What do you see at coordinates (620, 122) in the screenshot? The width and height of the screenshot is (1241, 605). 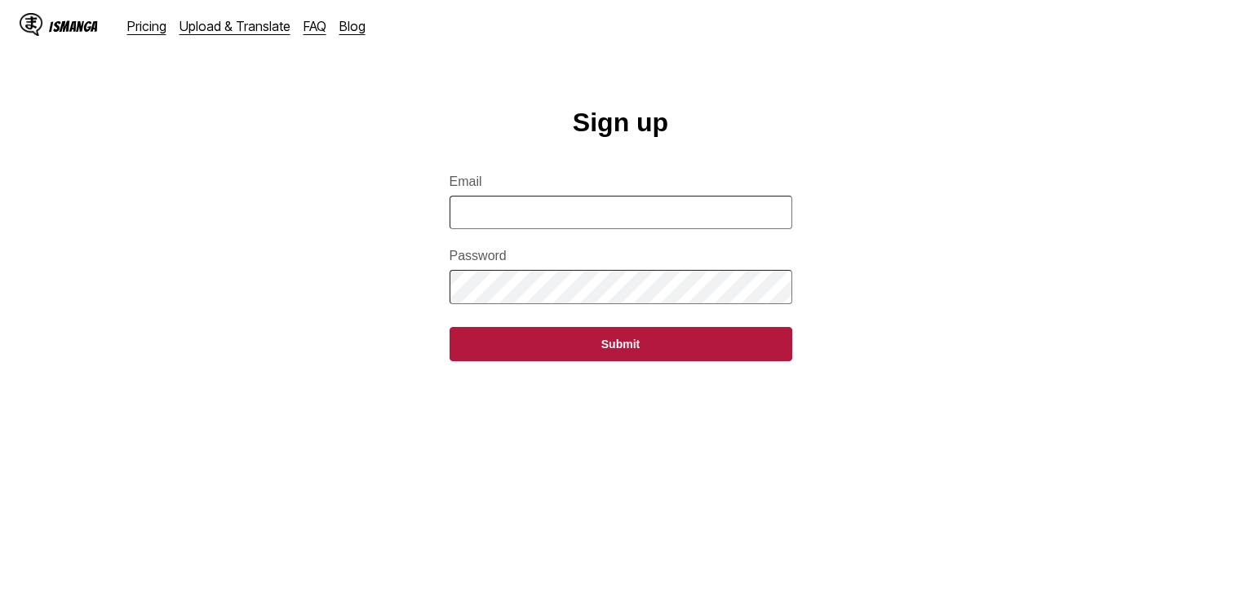 I see `h1: Sign up` at bounding box center [620, 122].